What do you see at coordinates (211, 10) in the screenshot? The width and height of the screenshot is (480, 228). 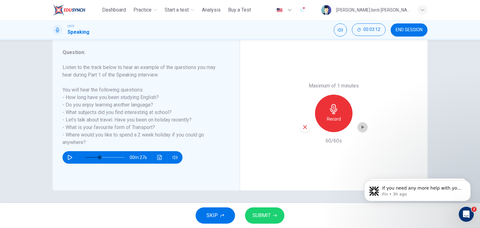 I see `button: Analysis` at bounding box center [211, 10].